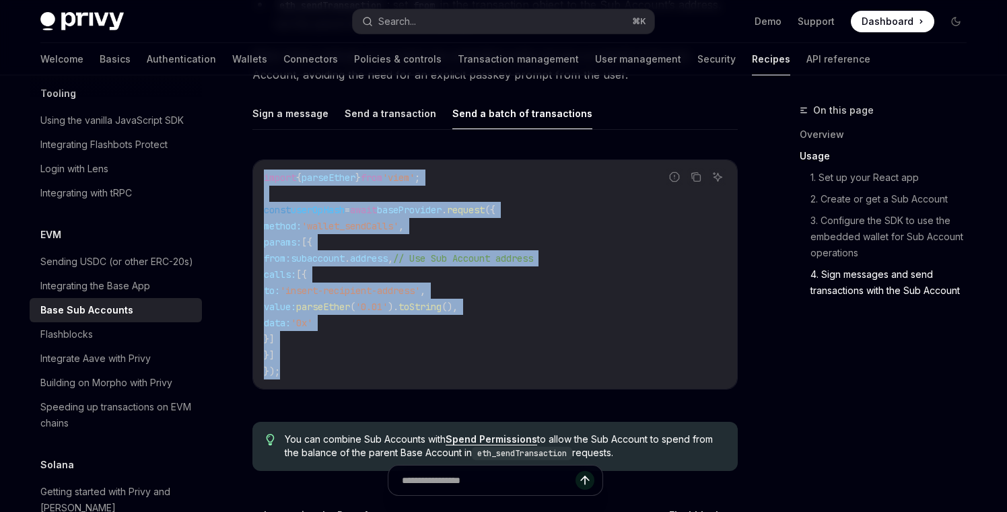 The height and width of the screenshot is (512, 1007). What do you see at coordinates (503, 22) in the screenshot?
I see `button: Search...⌘K` at bounding box center [503, 22].